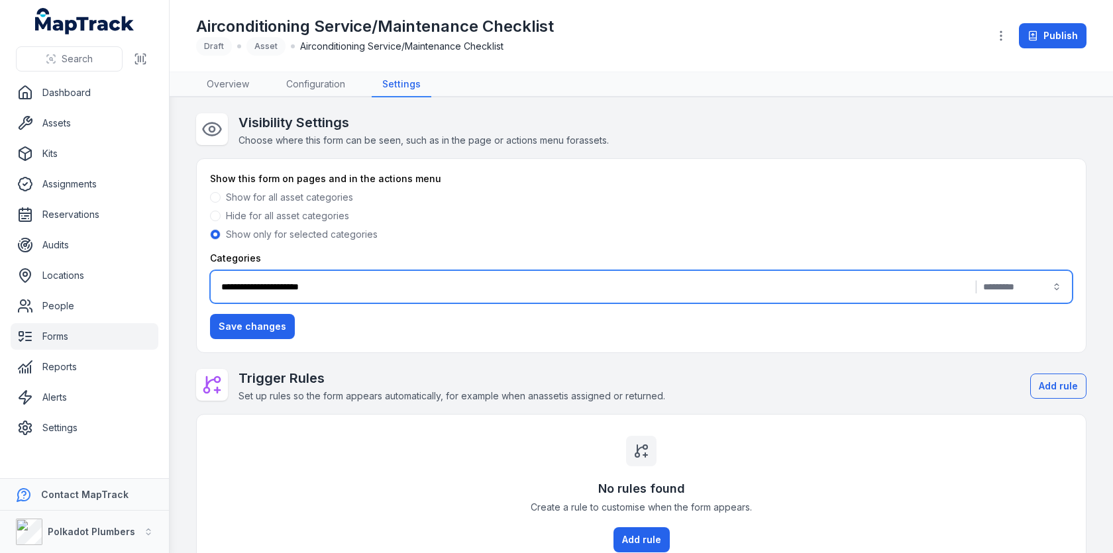 The image size is (1113, 553). I want to click on a: MapTrack, so click(85, 21).